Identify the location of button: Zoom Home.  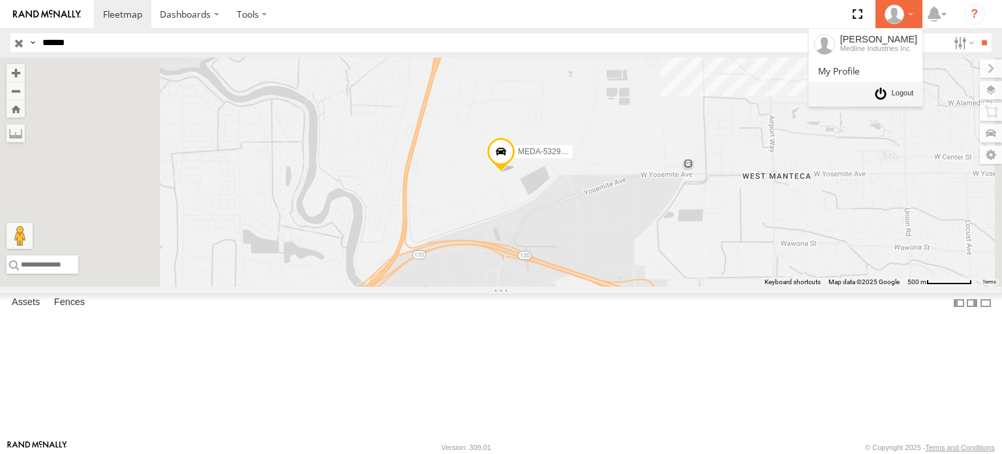
(16, 108).